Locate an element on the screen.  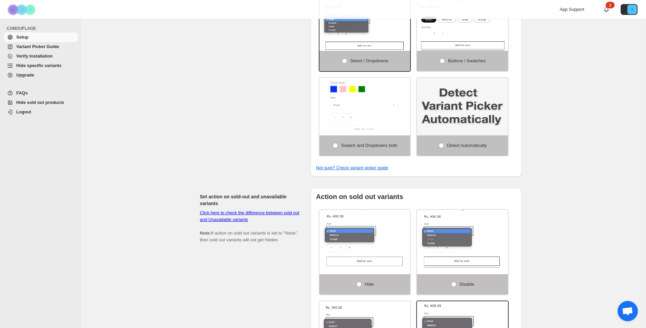
span: Disable is located at coordinates (467, 284).